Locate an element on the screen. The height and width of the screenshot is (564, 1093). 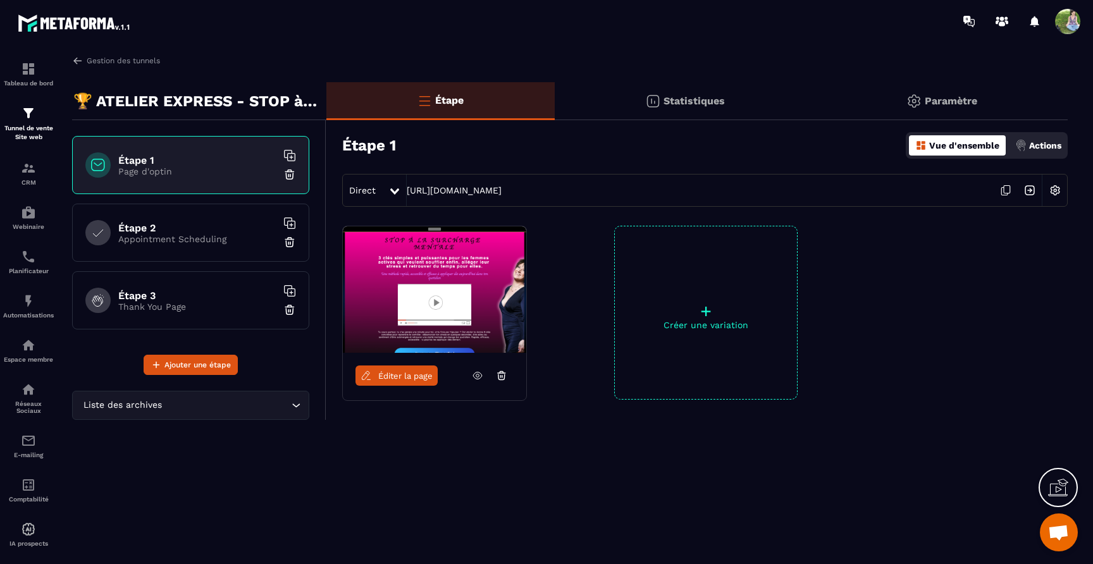
h6: Étape 1 is located at coordinates (197, 160).